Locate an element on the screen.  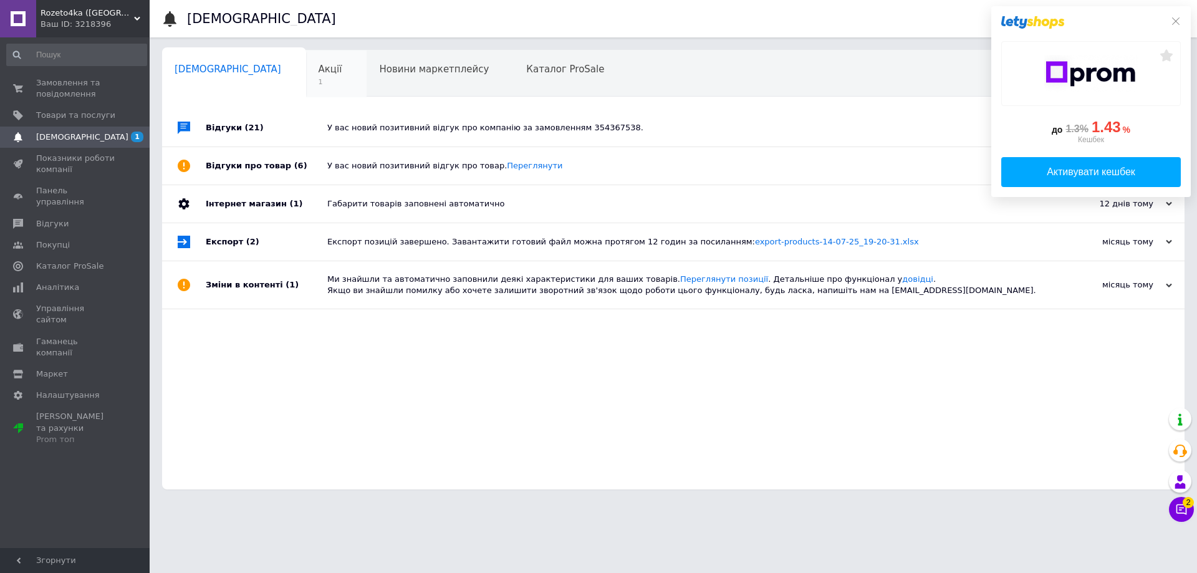
span: Маркет is located at coordinates (52, 374).